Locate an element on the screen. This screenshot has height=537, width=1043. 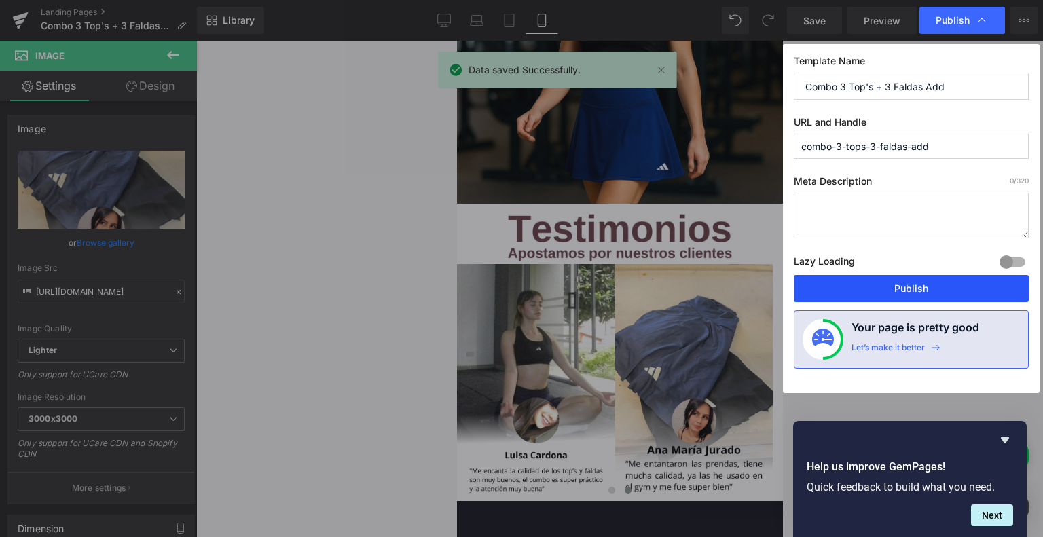
label: Meta Description is located at coordinates (911, 184).